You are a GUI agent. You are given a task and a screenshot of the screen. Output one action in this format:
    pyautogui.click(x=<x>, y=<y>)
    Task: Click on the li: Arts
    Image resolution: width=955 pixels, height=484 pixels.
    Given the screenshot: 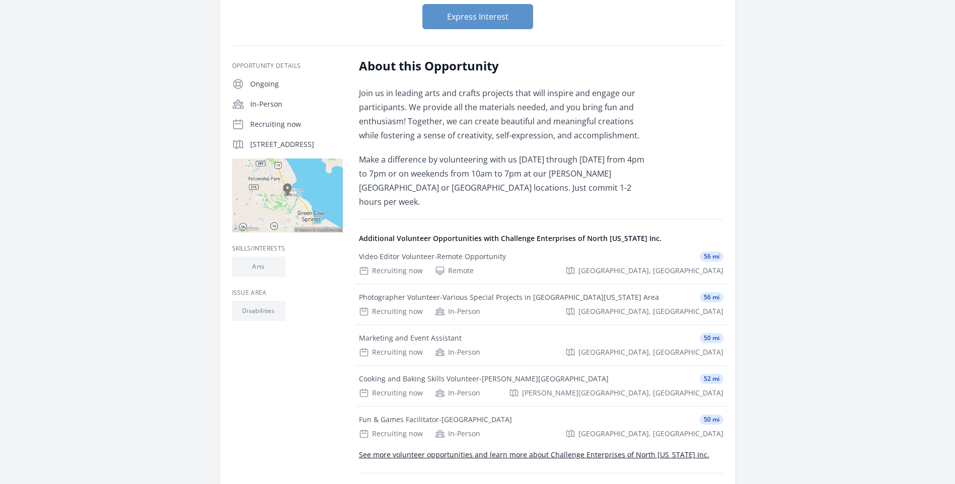 What is the action you would take?
    pyautogui.click(x=259, y=267)
    